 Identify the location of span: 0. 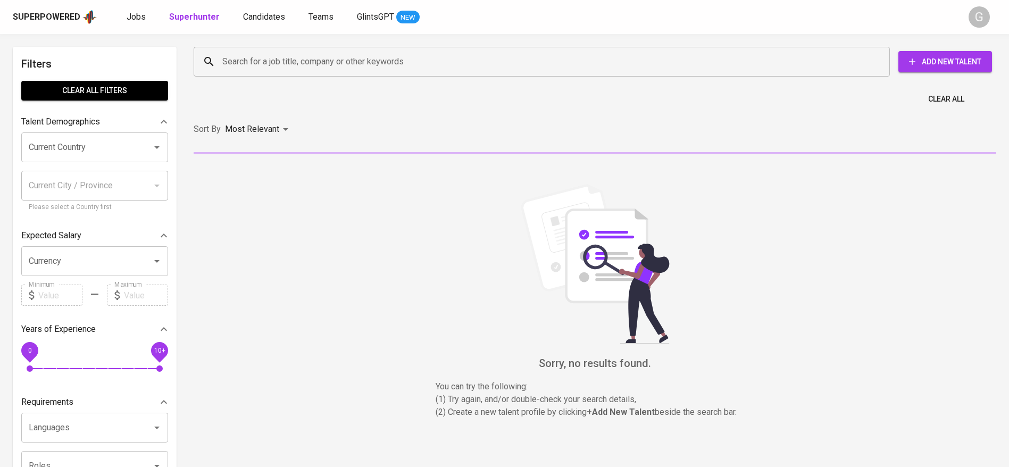
(29, 351).